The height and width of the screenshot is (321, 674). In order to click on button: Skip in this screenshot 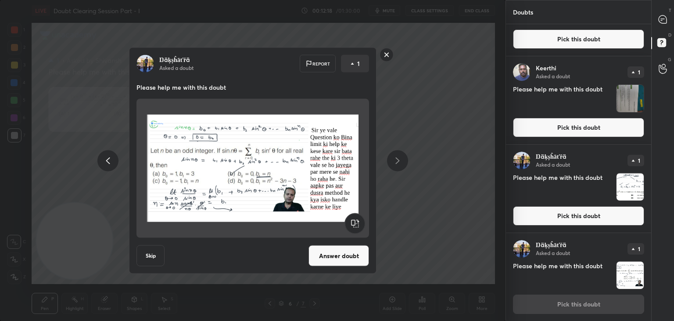, I will do `click(151, 256)`.